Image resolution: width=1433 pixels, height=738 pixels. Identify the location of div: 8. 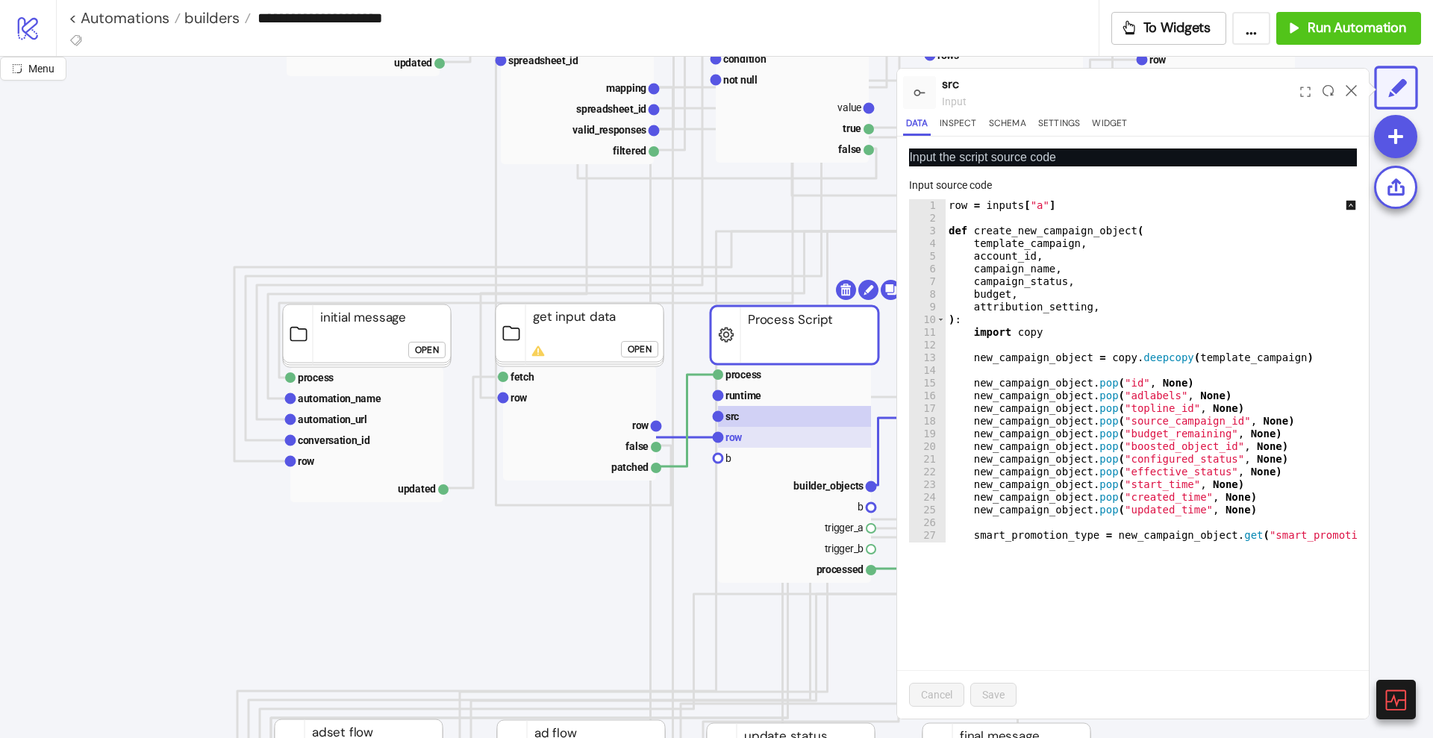
(927, 294).